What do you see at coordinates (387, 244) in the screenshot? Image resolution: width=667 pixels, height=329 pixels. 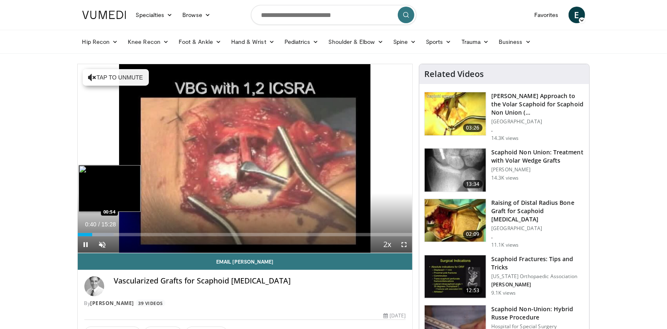 I see `button: Playback Rate` at bounding box center [387, 244].